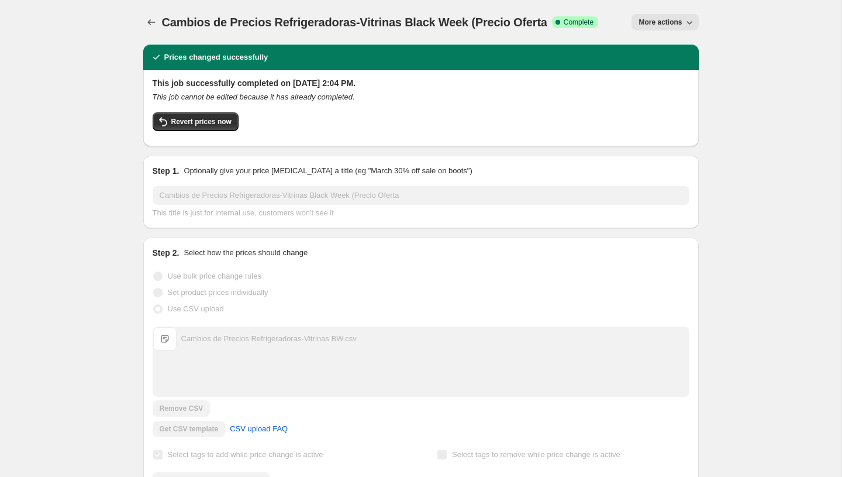 Image resolution: width=842 pixels, height=477 pixels. I want to click on span: Select tags to add while price change is active, so click(246, 454).